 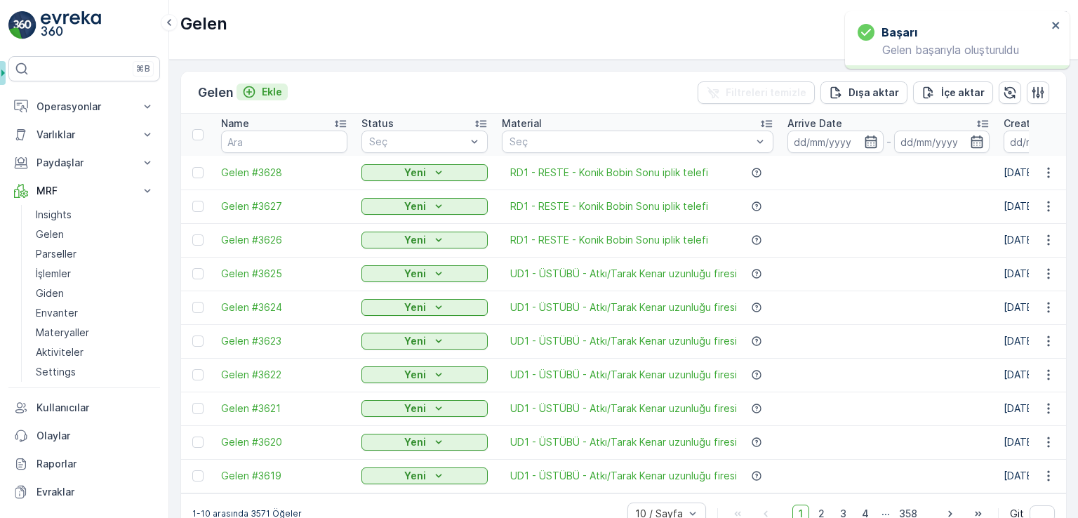 I want to click on p: Envanter, so click(x=57, y=313).